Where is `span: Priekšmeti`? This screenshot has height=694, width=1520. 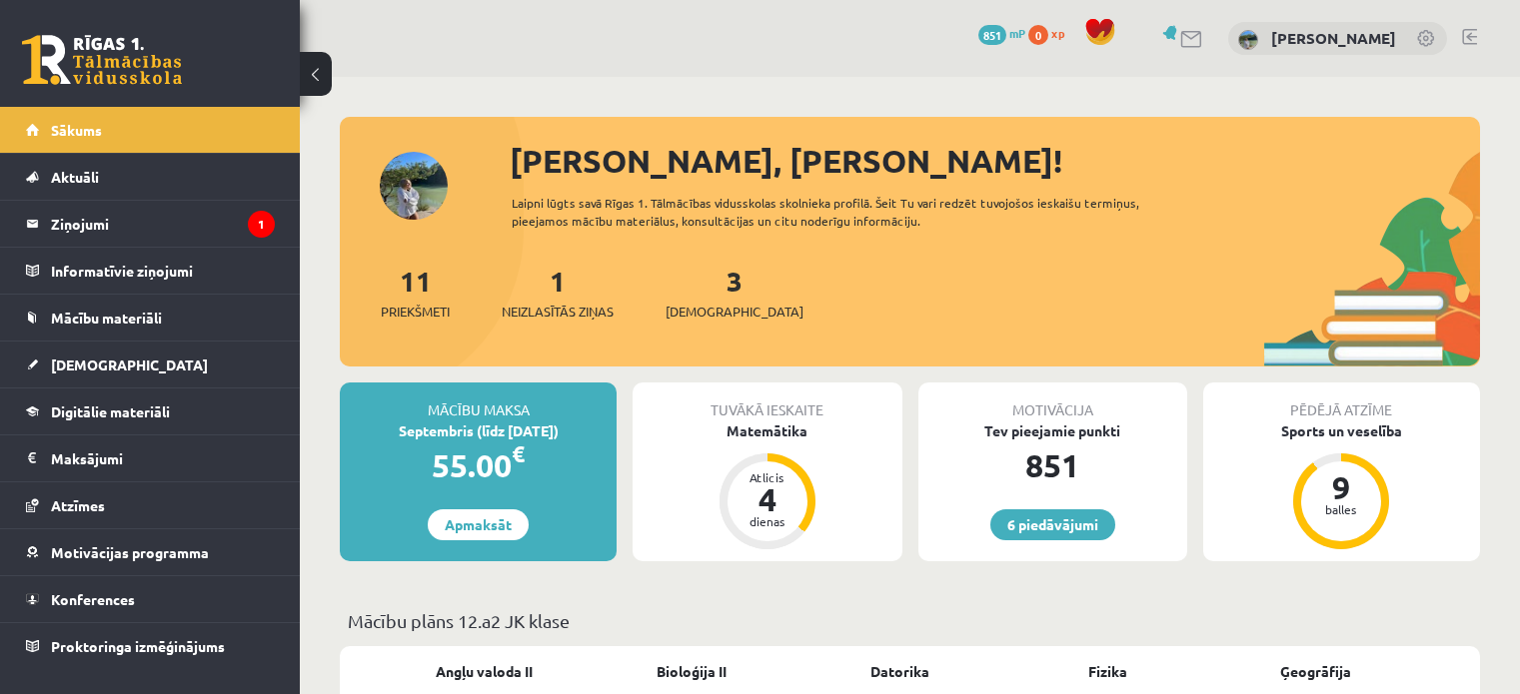 span: Priekšmeti is located at coordinates (415, 312).